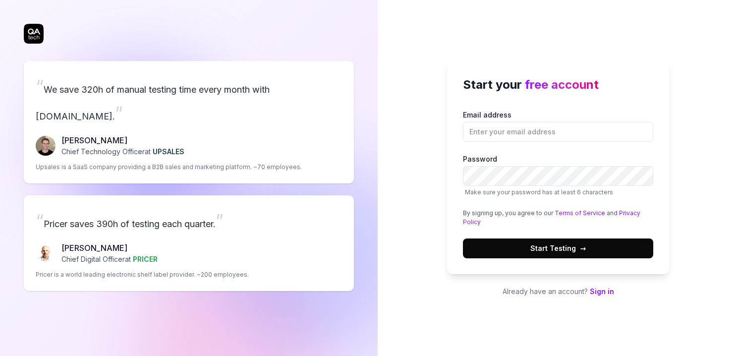 This screenshot has width=739, height=356. I want to click on input: Email address, so click(558, 132).